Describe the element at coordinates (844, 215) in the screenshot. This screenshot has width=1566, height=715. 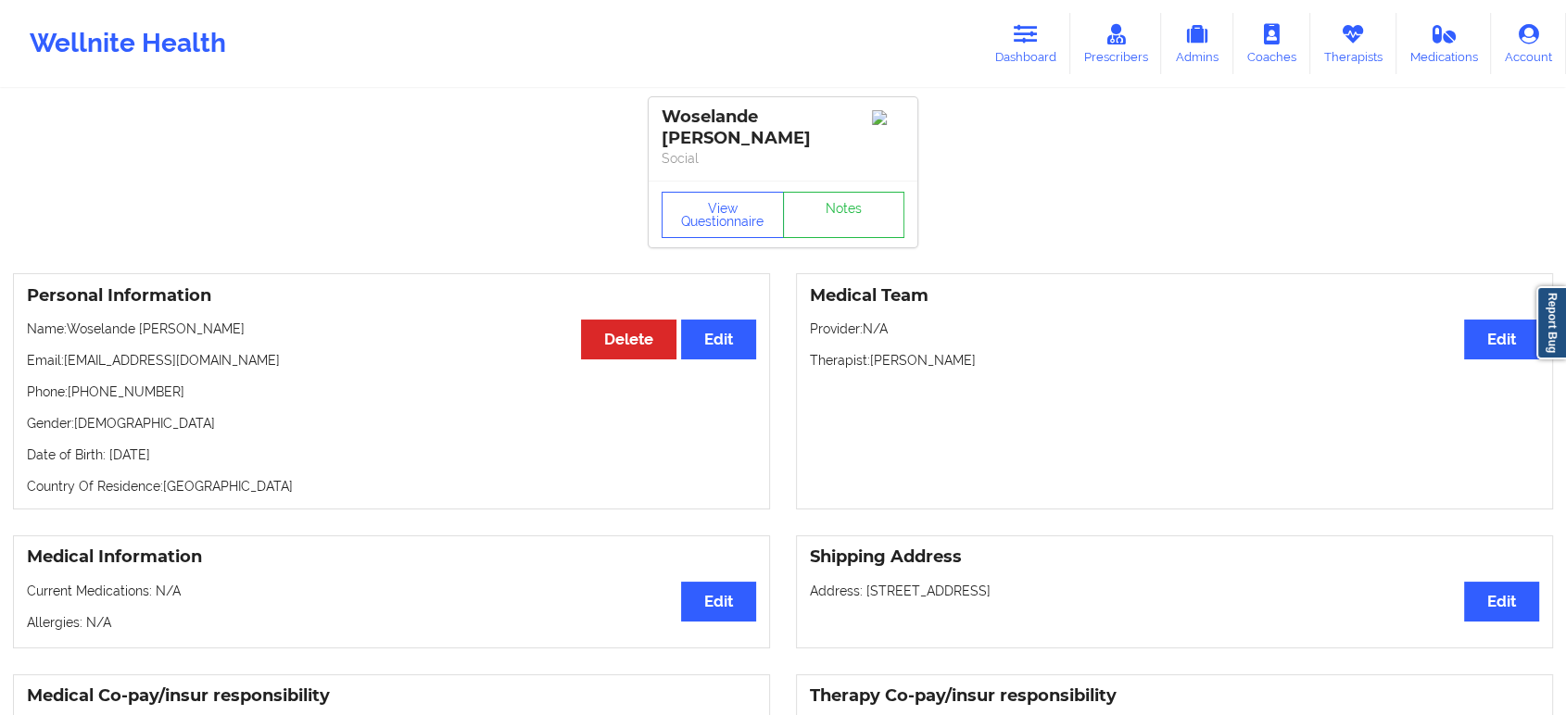
I see `a: Notes` at that location.